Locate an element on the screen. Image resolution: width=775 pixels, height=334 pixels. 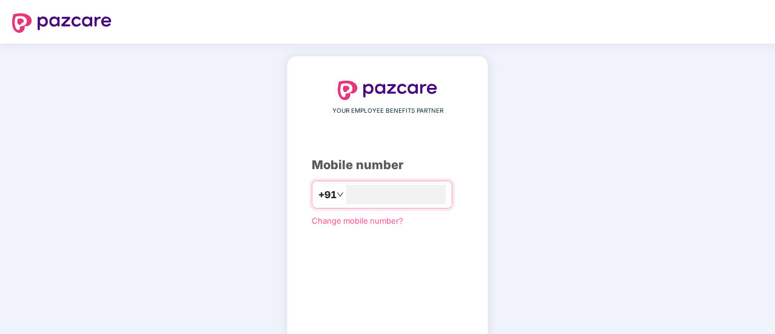
span: Change mobile number? is located at coordinates (357, 221).